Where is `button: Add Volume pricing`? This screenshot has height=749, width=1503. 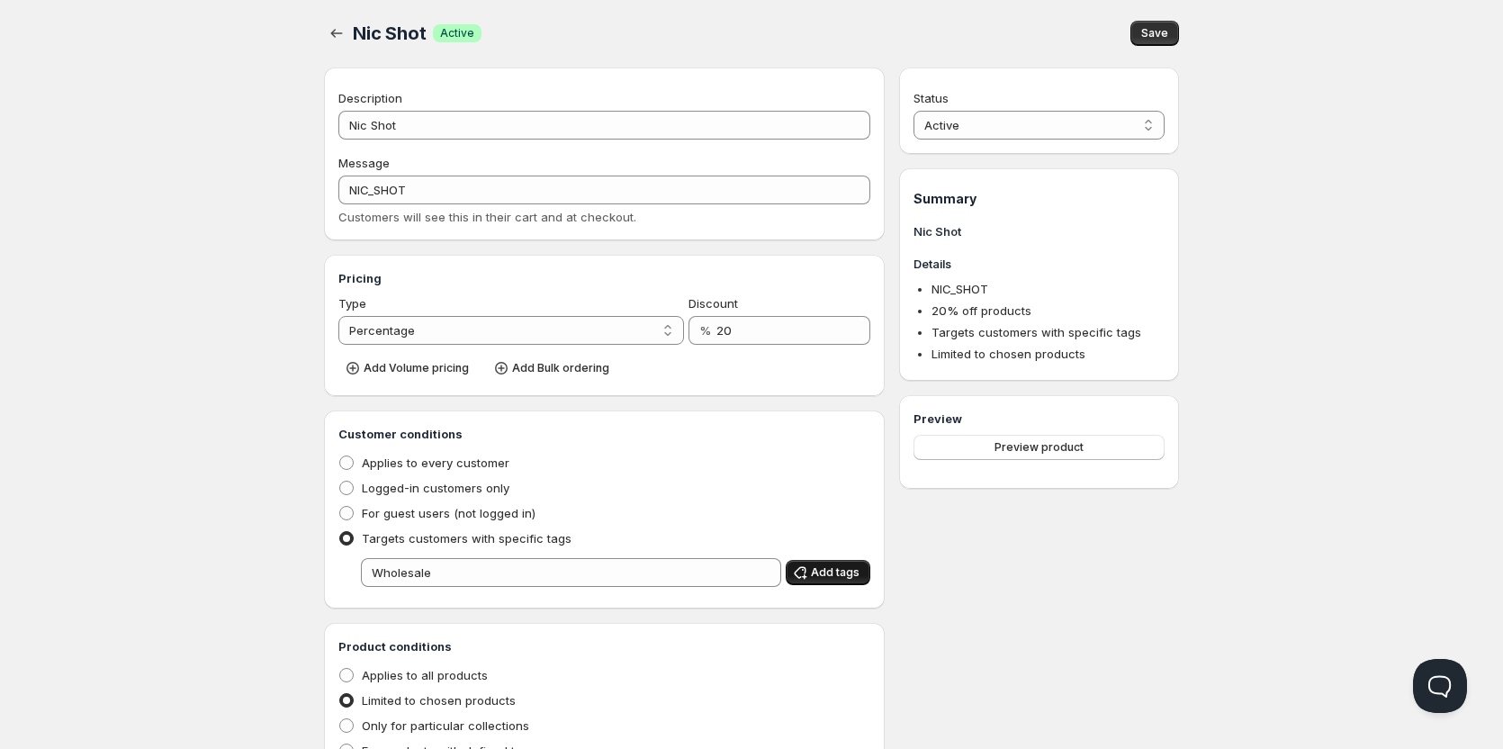 button: Add Volume pricing is located at coordinates (409, 368).